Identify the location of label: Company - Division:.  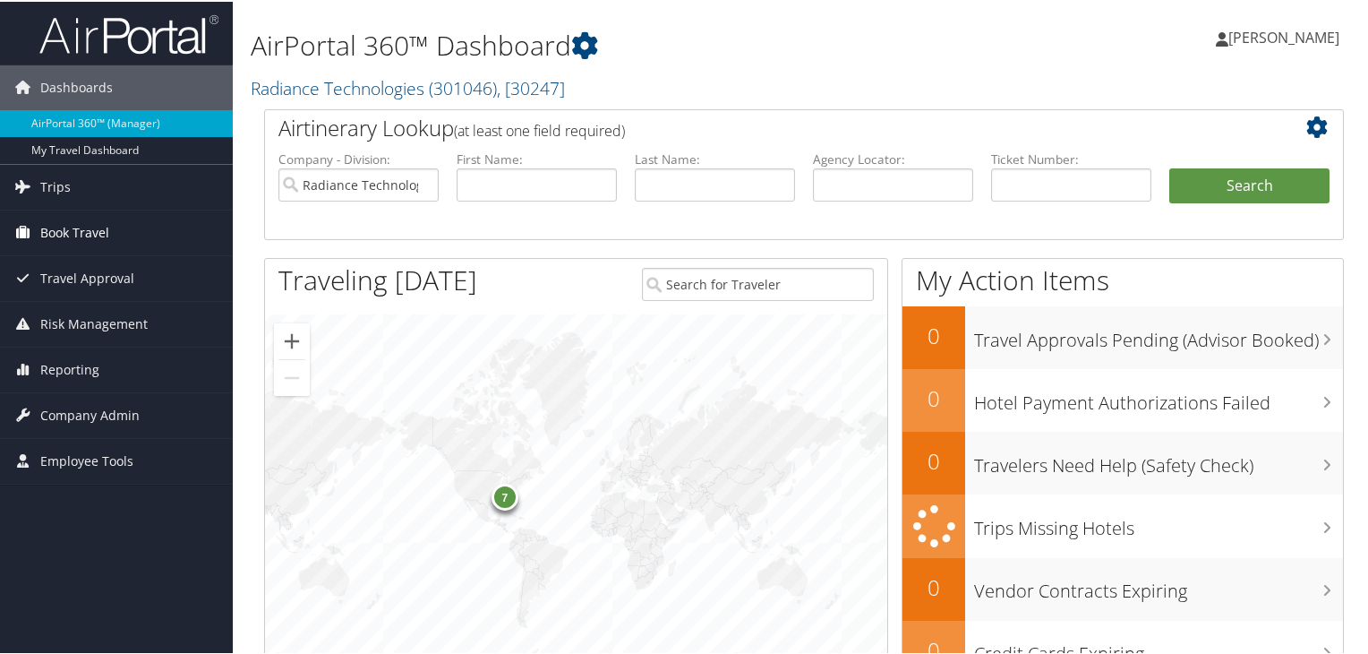
(358, 158).